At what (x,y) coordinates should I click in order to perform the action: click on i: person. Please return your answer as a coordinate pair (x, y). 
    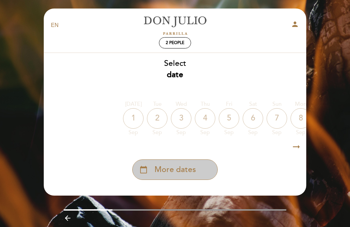
    Looking at the image, I should click on (295, 24).